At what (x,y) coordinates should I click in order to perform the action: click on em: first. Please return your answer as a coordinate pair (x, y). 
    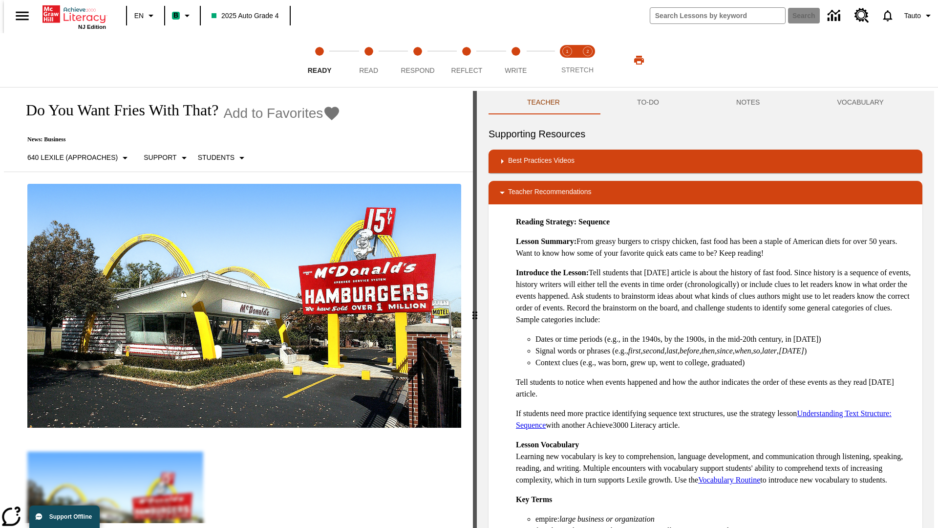
    Looking at the image, I should click on (635, 350).